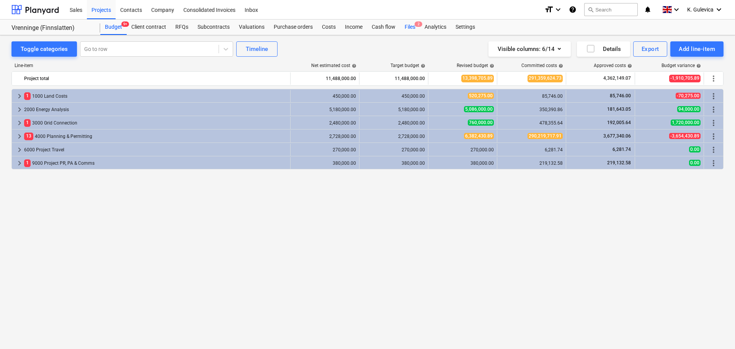  I want to click on div: Budget variance, so click(681, 65).